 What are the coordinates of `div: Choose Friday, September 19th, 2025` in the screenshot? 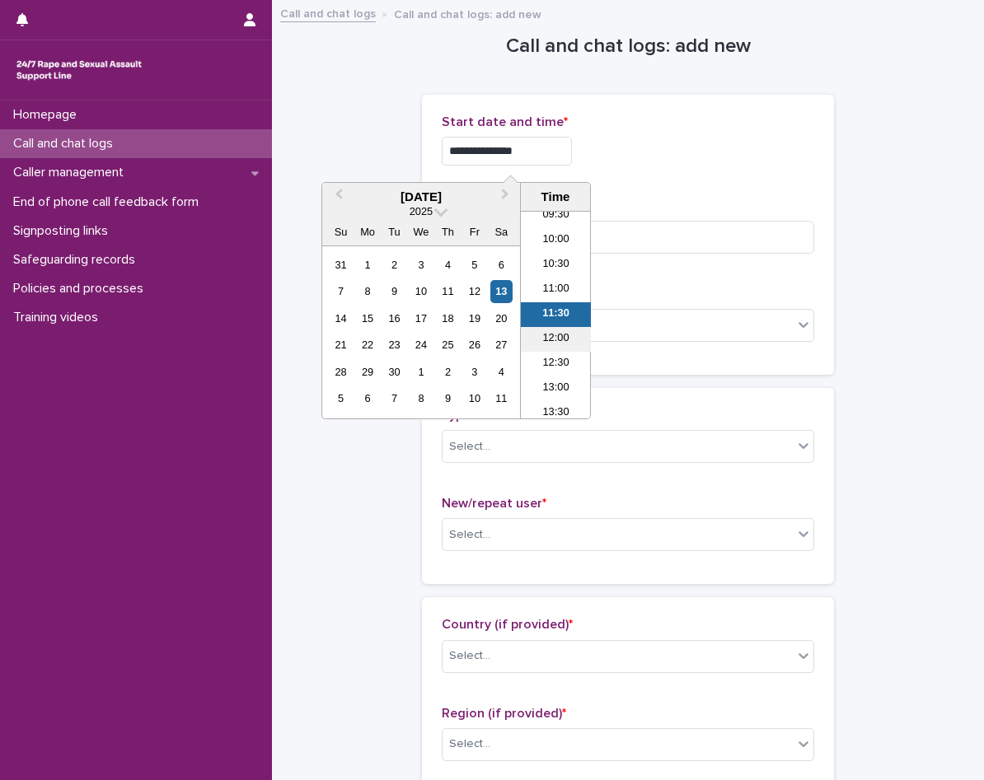 It's located at (474, 318).